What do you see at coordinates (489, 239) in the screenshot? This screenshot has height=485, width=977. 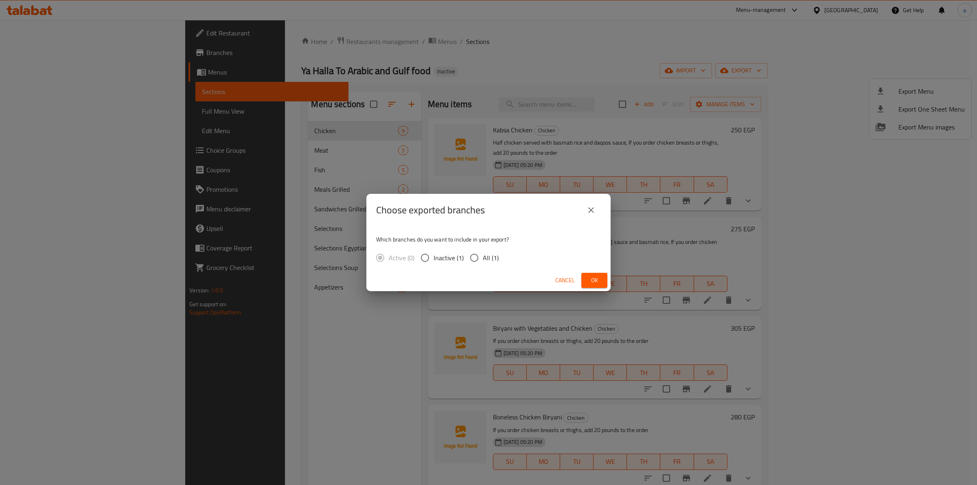 I see `p: Which branches do you want to include in your export?` at bounding box center [489, 239].